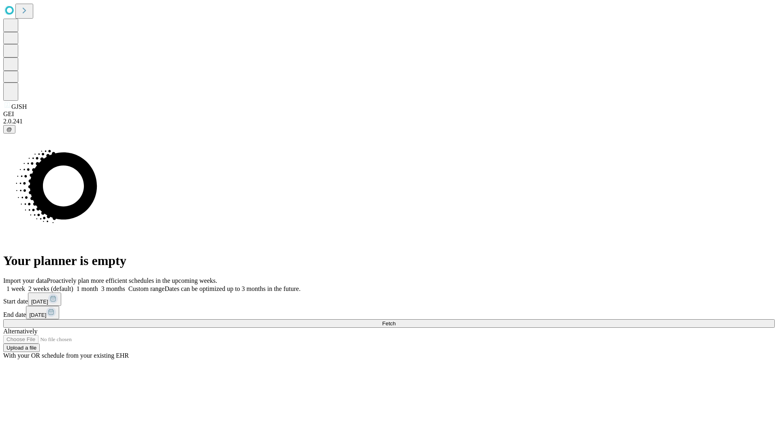 This screenshot has height=437, width=778. What do you see at coordinates (389, 313) in the screenshot?
I see `div: End date` at bounding box center [389, 313].